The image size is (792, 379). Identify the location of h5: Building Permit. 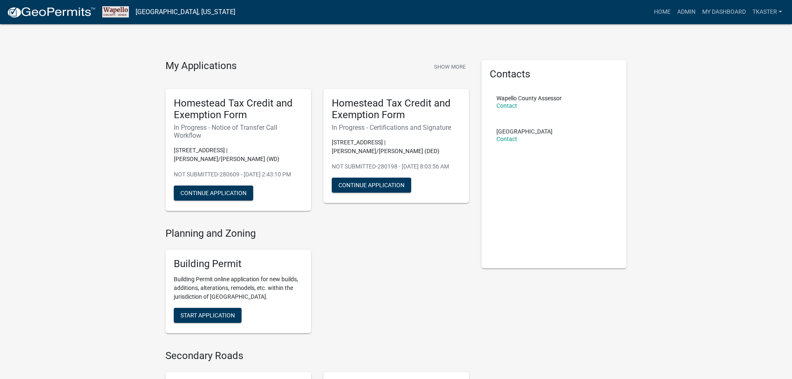
(238, 264).